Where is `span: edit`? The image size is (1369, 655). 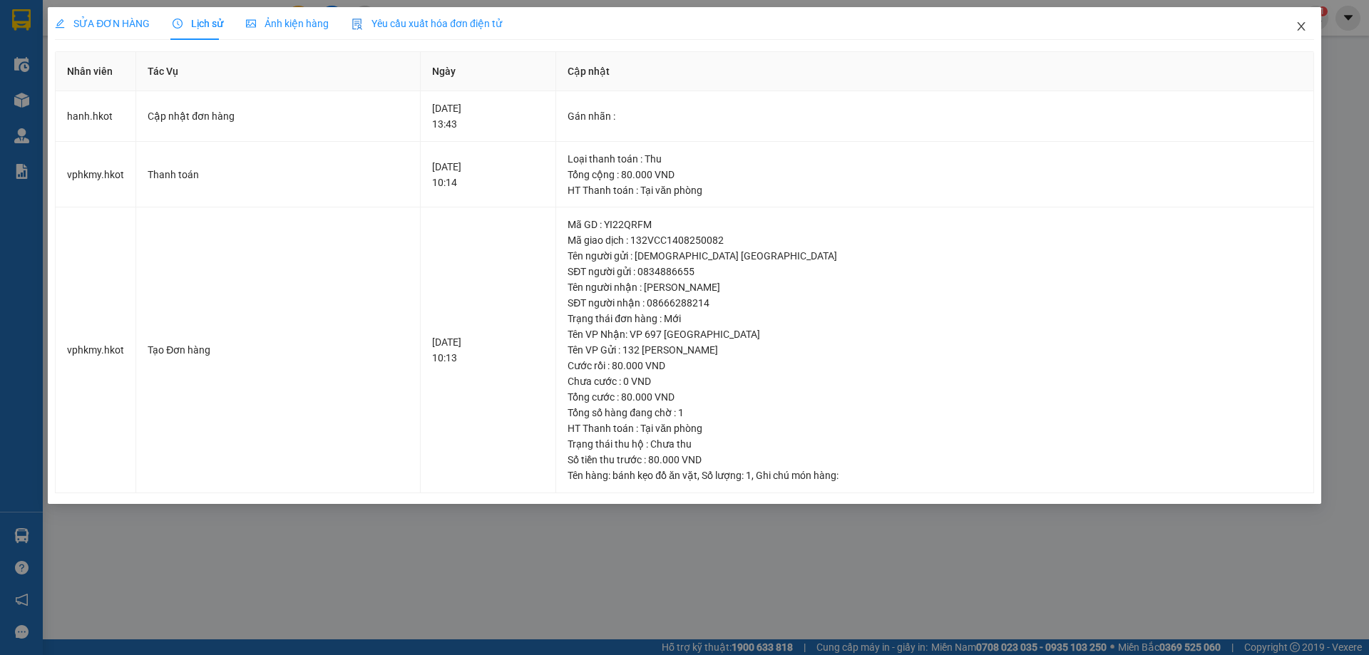
span: edit is located at coordinates (60, 24).